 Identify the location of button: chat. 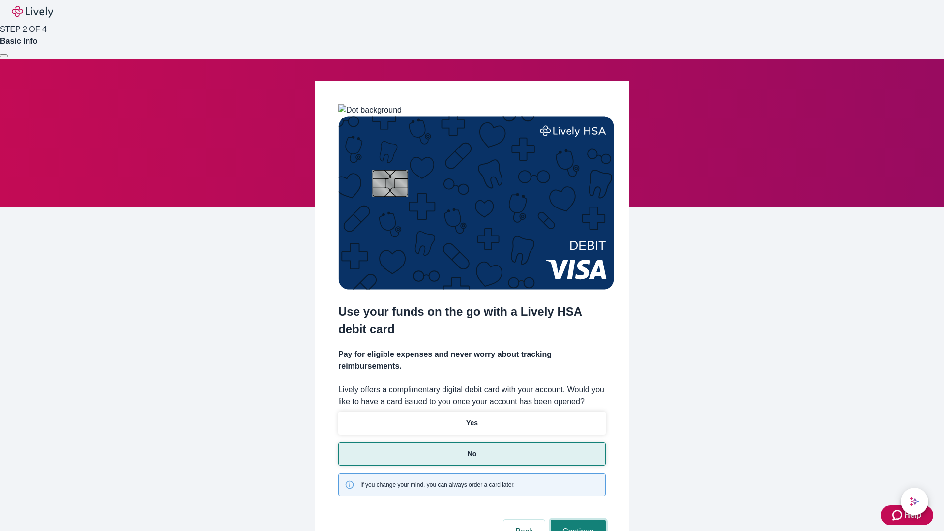
(914, 501).